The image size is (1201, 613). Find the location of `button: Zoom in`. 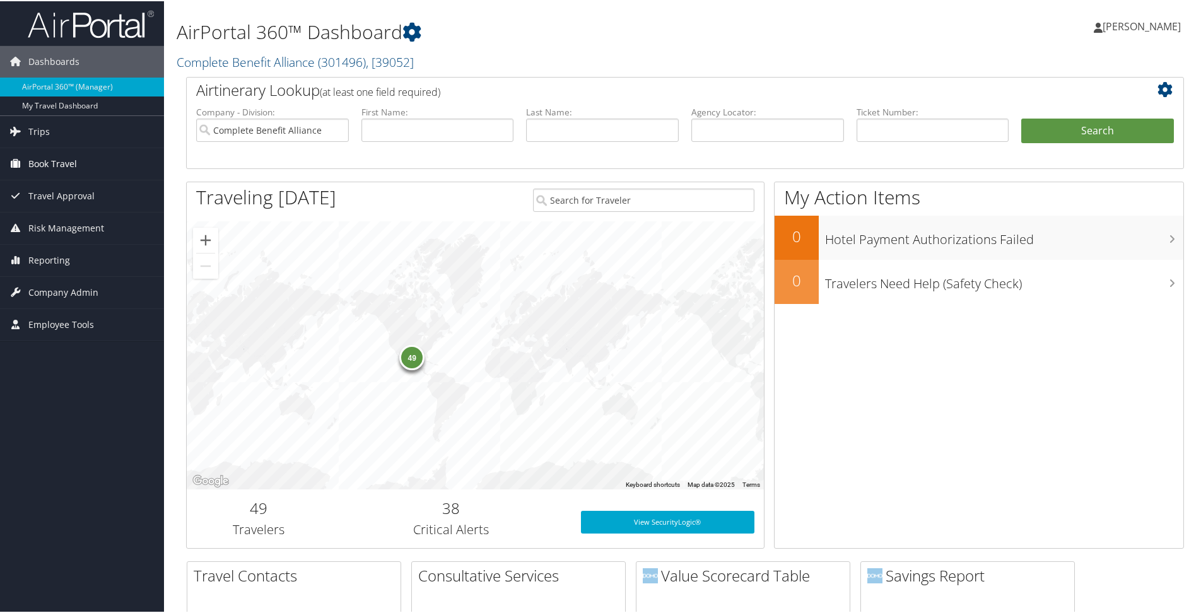

button: Zoom in is located at coordinates (206, 239).